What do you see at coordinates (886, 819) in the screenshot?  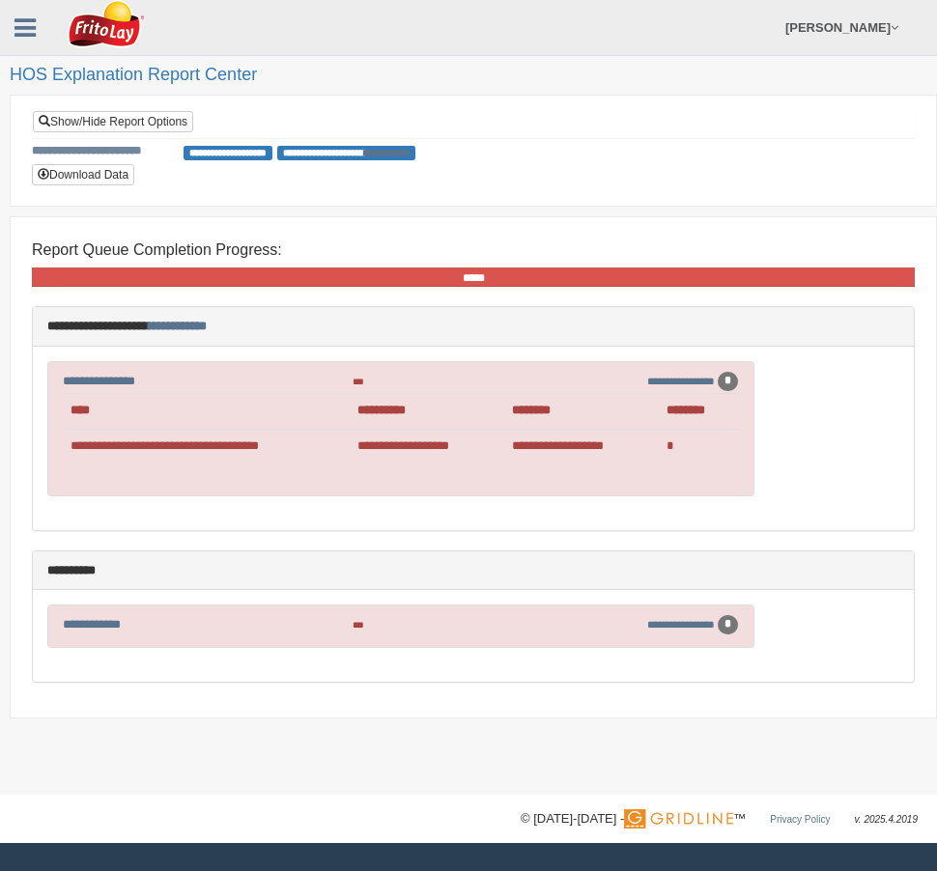 I see `span: v. 2025.4.2019` at bounding box center [886, 819].